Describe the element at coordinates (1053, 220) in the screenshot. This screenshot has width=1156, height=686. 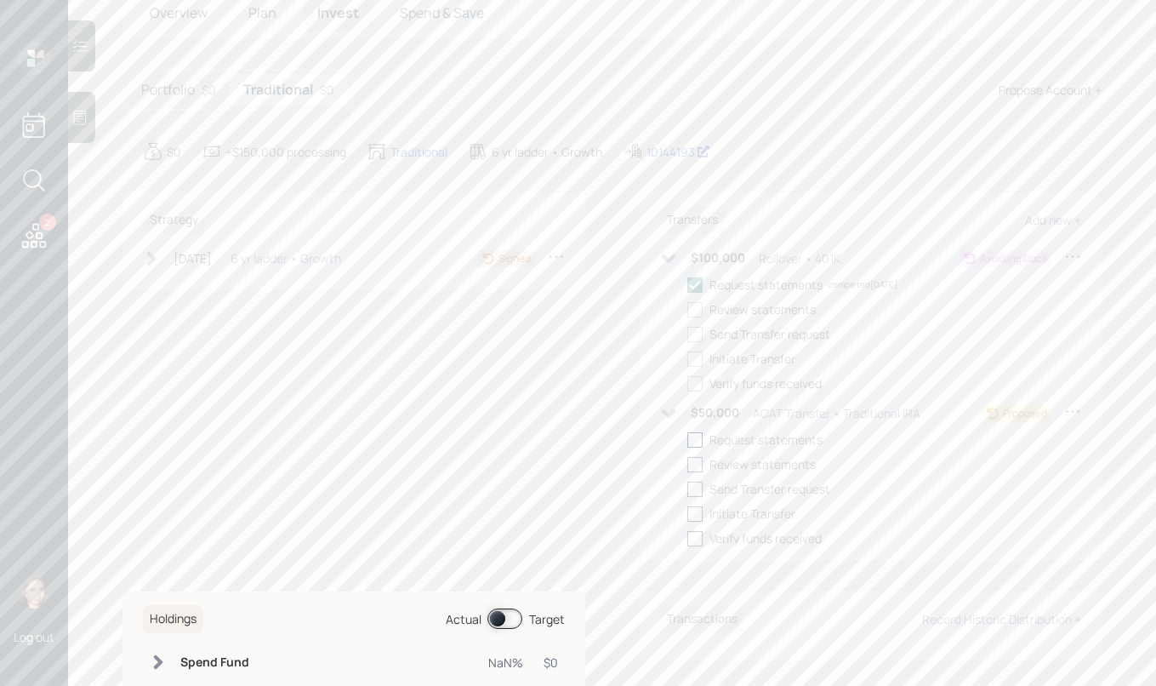
I see `div: Add new +` at that location.